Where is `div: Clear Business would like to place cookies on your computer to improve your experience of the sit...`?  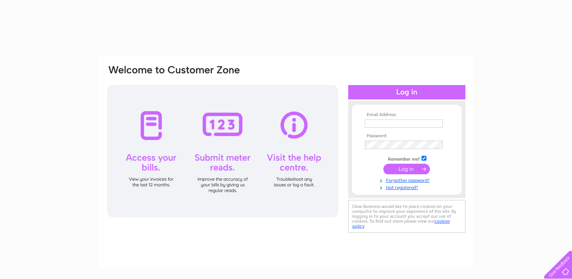
div: Clear Business would like to place cookies on your computer to improve your experience of the sit... is located at coordinates (407, 216).